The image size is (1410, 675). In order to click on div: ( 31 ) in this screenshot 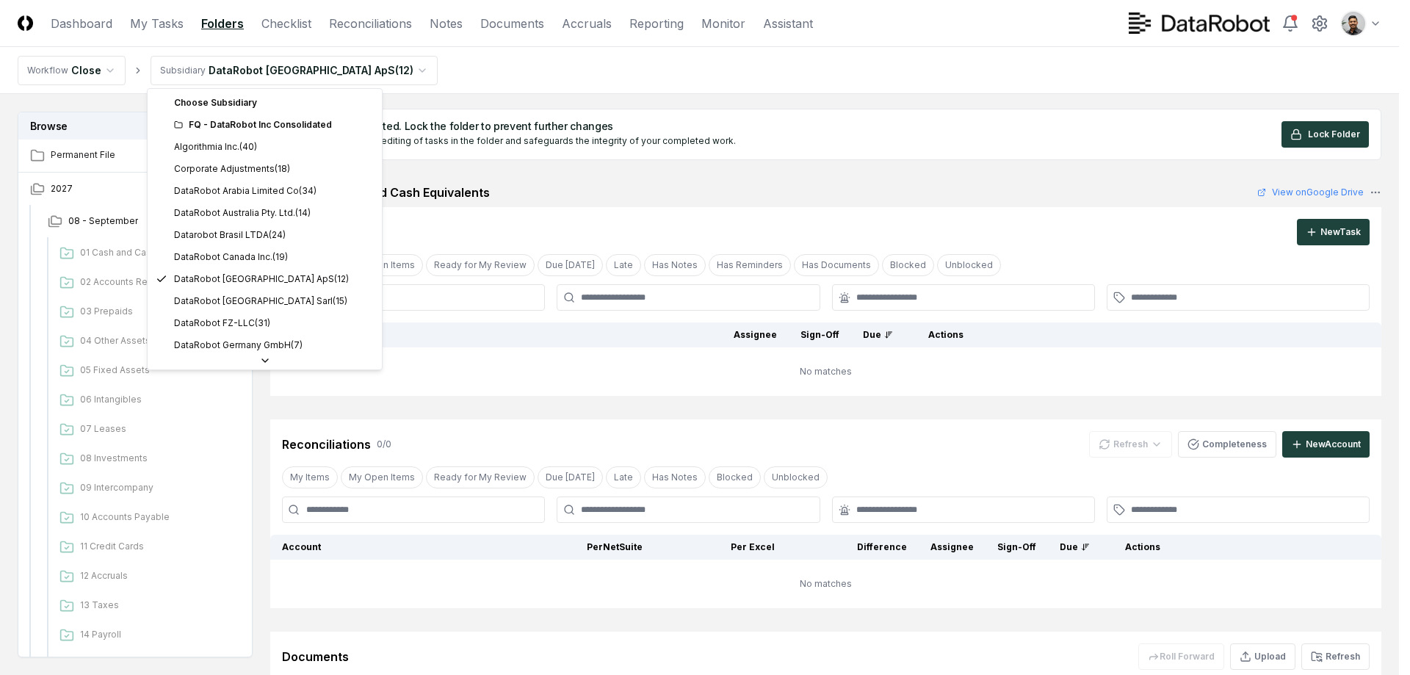, I will do `click(262, 323)`.